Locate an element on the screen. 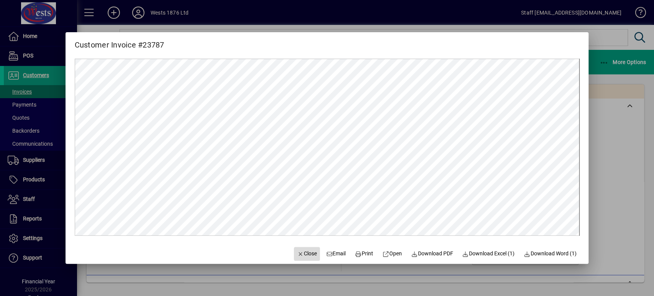 The image size is (654, 296). span: Email is located at coordinates (336, 253).